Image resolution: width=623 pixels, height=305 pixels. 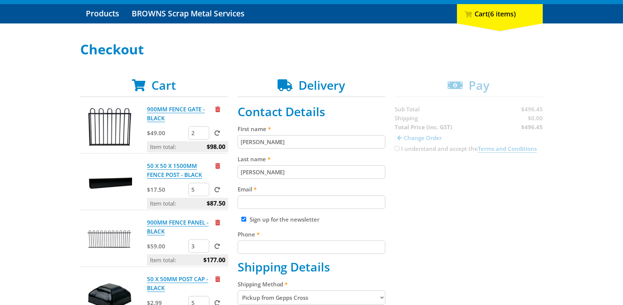 I want to click on img: 900MM FENCE GATE - BLACK, so click(x=110, y=127).